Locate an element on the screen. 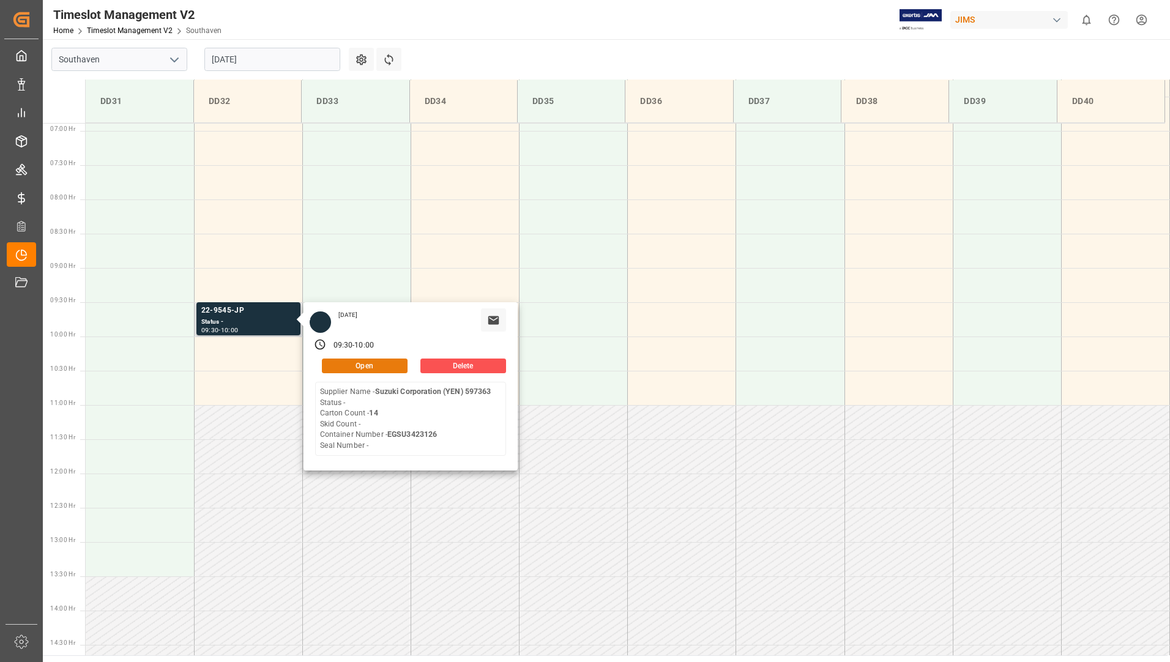  span: 09:00 Hr is located at coordinates (62, 266).